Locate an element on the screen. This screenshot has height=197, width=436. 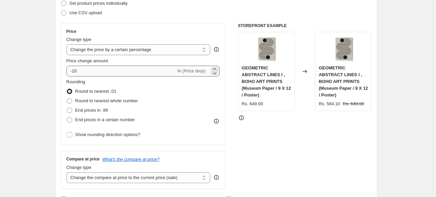
span: End prices in .99 is located at coordinates (92, 110).